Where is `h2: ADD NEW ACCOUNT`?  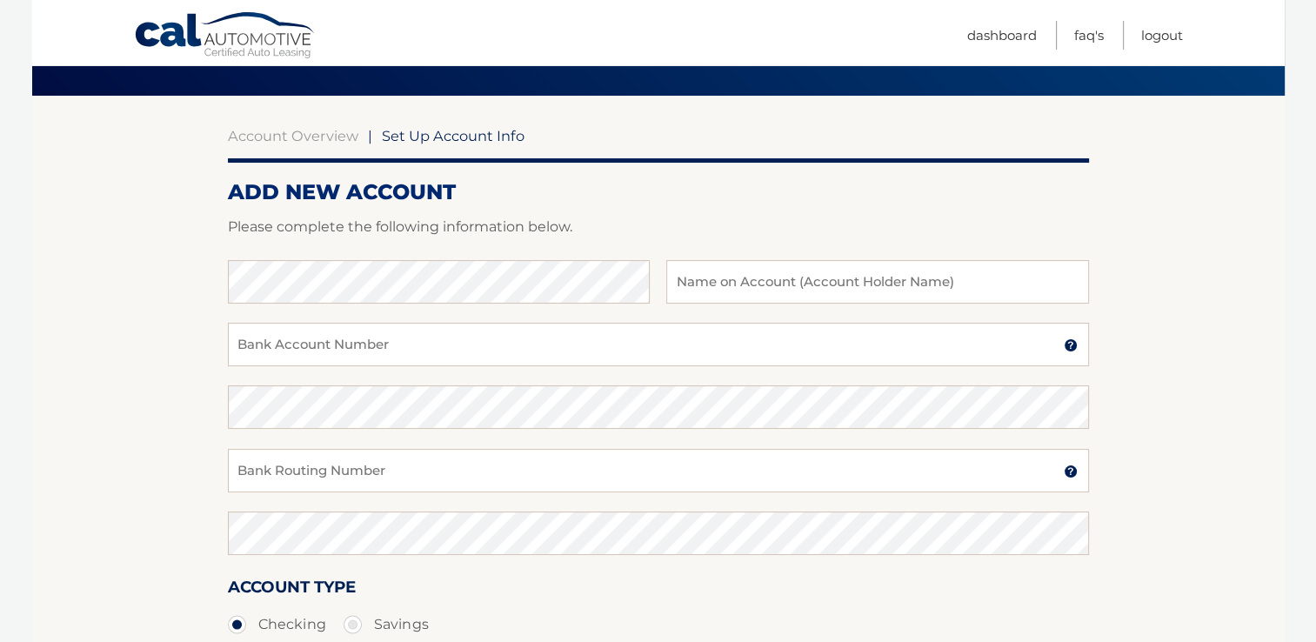 h2: ADD NEW ACCOUNT is located at coordinates (658, 192).